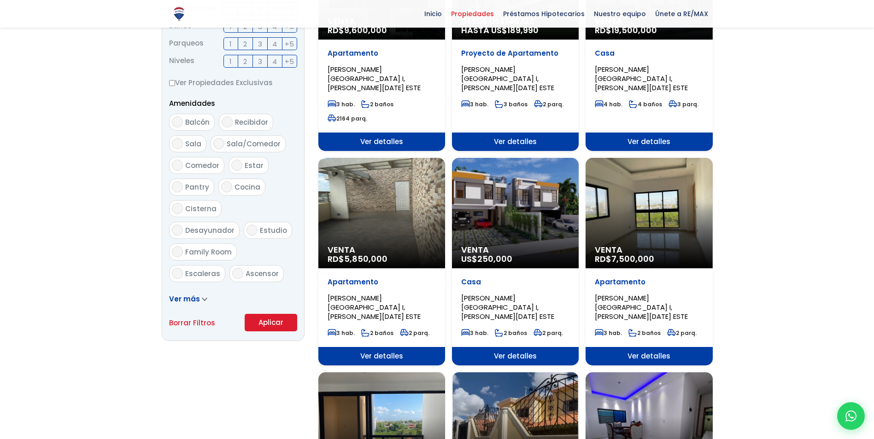  What do you see at coordinates (186, 44) in the screenshot?
I see `span: Parqueos` at bounding box center [186, 44].